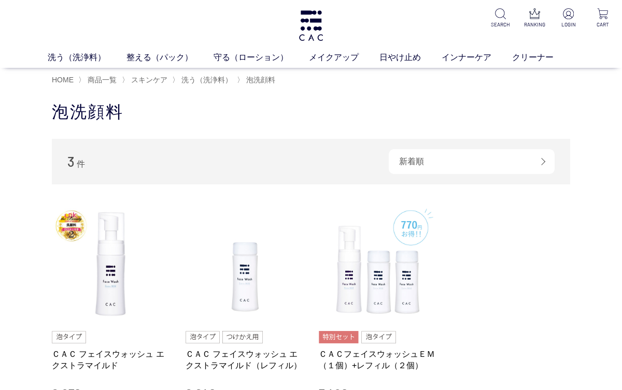  What do you see at coordinates (102, 80) in the screenshot?
I see `span: 商品一覧` at bounding box center [102, 80].